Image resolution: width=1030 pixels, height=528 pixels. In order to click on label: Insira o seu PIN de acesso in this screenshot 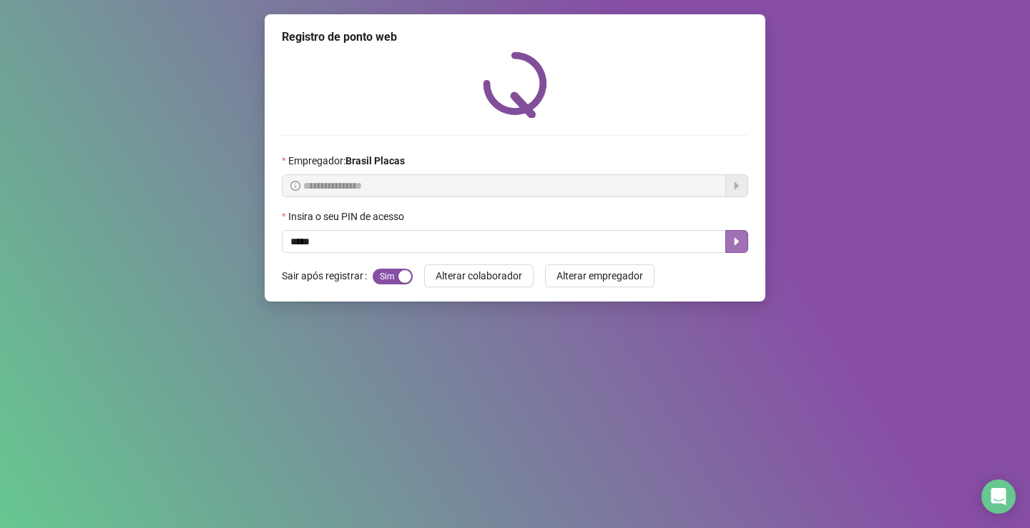, I will do `click(348, 217)`.